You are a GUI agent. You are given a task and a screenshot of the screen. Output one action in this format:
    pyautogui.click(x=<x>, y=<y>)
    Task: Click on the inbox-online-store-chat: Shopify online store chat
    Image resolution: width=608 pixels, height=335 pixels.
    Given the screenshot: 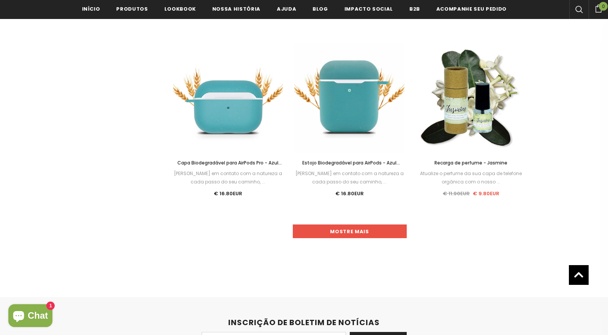 What is the action you would take?
    pyautogui.click(x=30, y=316)
    